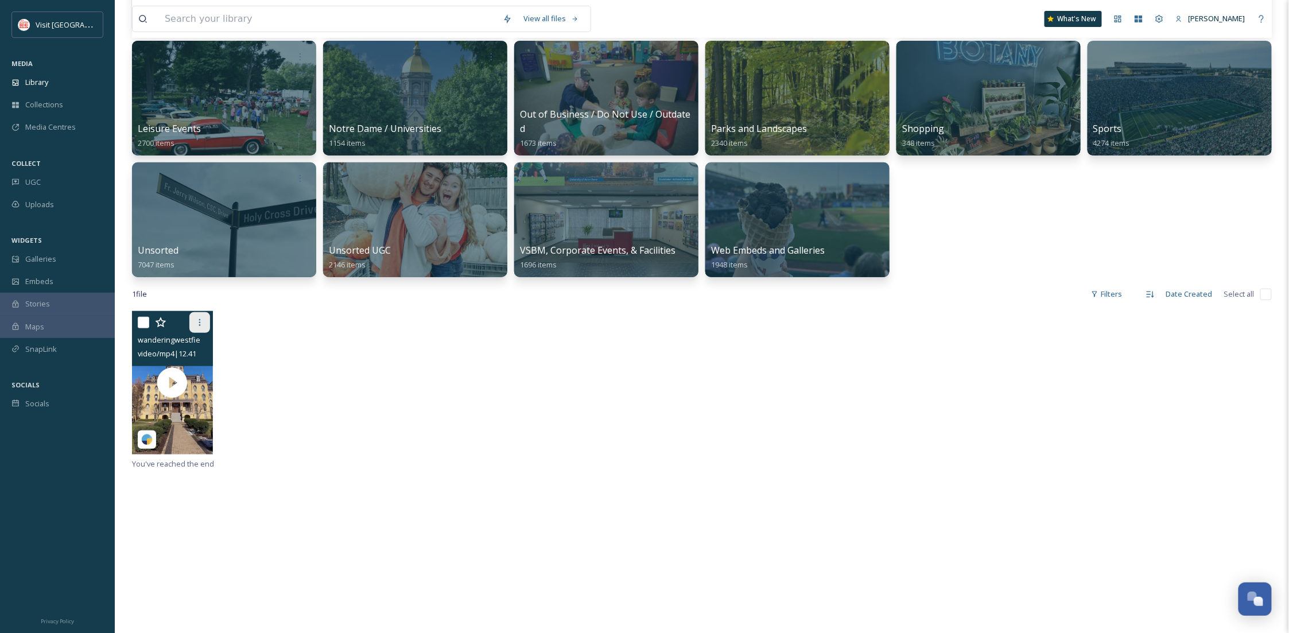 The image size is (1289, 633). Describe the element at coordinates (172, 383) in the screenshot. I see `img: thumbnail` at that location.